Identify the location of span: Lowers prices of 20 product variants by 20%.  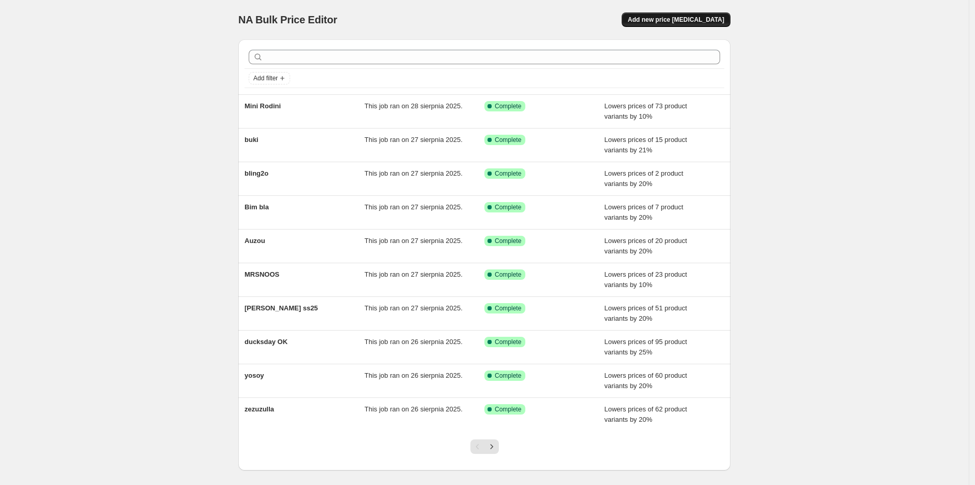
(646, 246).